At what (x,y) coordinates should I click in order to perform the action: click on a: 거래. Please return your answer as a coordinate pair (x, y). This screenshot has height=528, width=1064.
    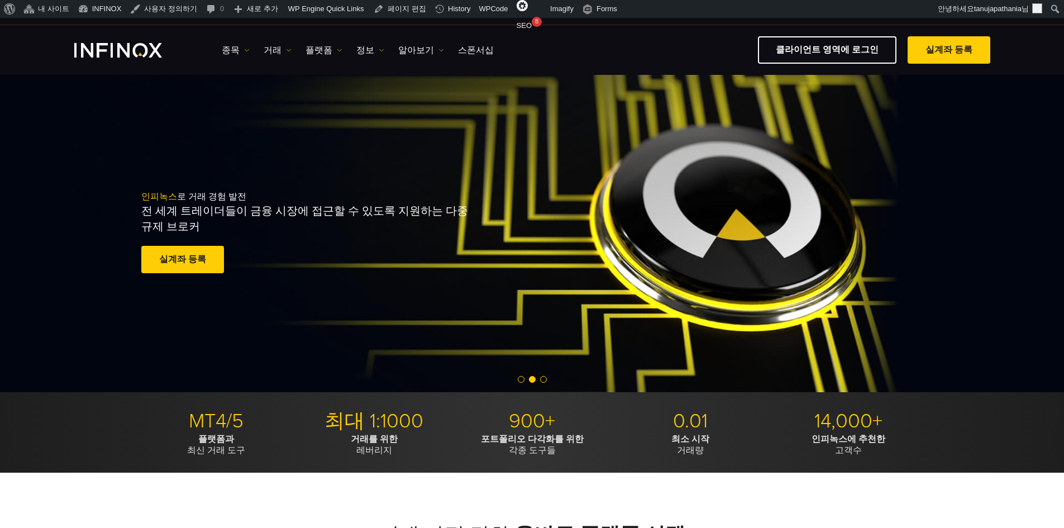
    Looking at the image, I should click on (278, 50).